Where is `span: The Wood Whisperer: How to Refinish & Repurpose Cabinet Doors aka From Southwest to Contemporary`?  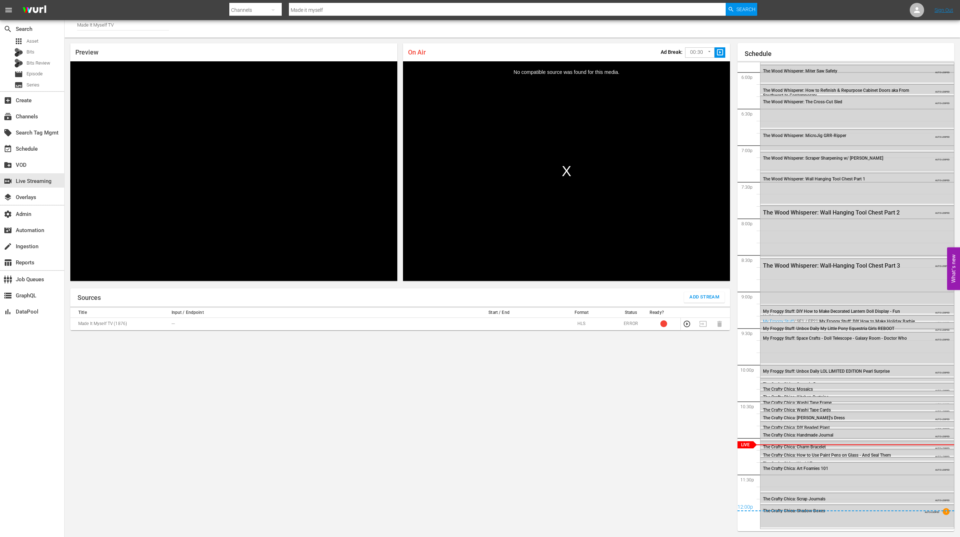 span: The Wood Whisperer: How to Refinish & Repurpose Cabinet Doors aka From Southwest to Contemporary is located at coordinates (836, 93).